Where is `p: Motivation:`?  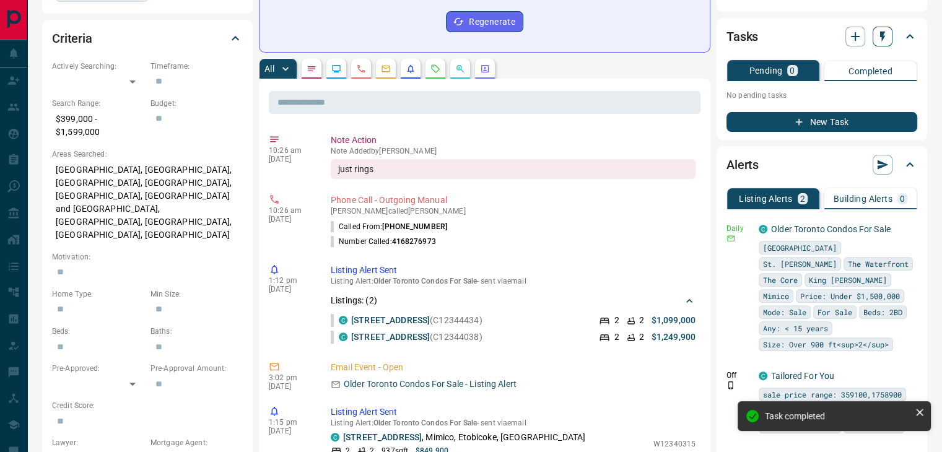
p: Motivation: is located at coordinates (147, 257).